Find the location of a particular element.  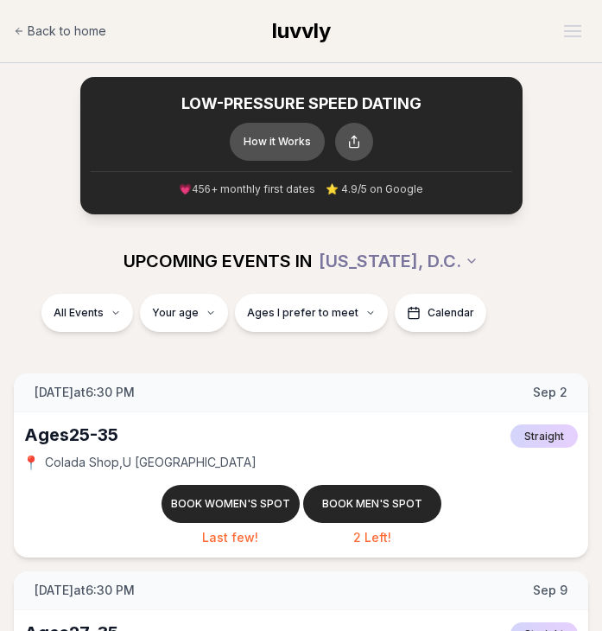

a: luvvly is located at coordinates (302, 31).